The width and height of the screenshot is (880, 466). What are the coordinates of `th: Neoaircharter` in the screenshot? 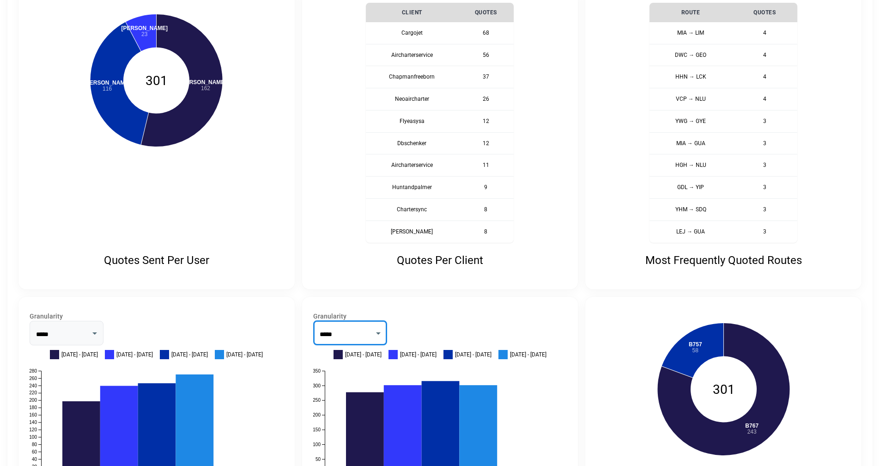 It's located at (411, 99).